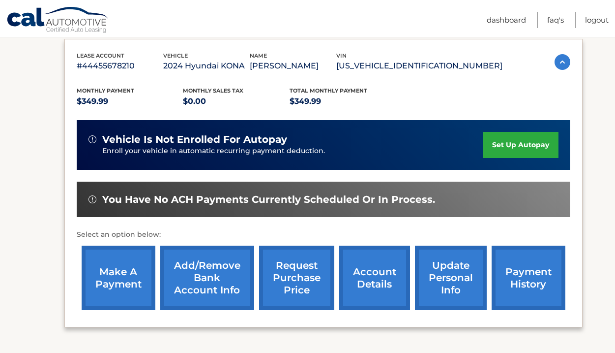  I want to click on a: request purchase price, so click(297, 277).